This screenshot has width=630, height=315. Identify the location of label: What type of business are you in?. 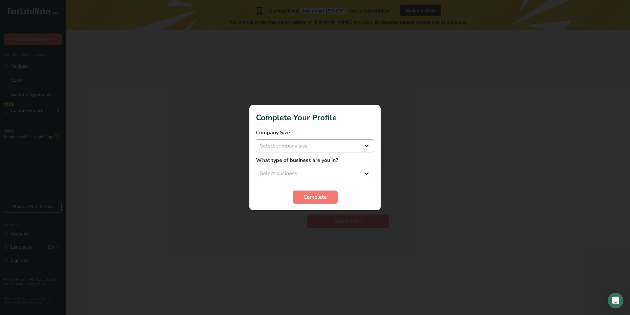
(315, 160).